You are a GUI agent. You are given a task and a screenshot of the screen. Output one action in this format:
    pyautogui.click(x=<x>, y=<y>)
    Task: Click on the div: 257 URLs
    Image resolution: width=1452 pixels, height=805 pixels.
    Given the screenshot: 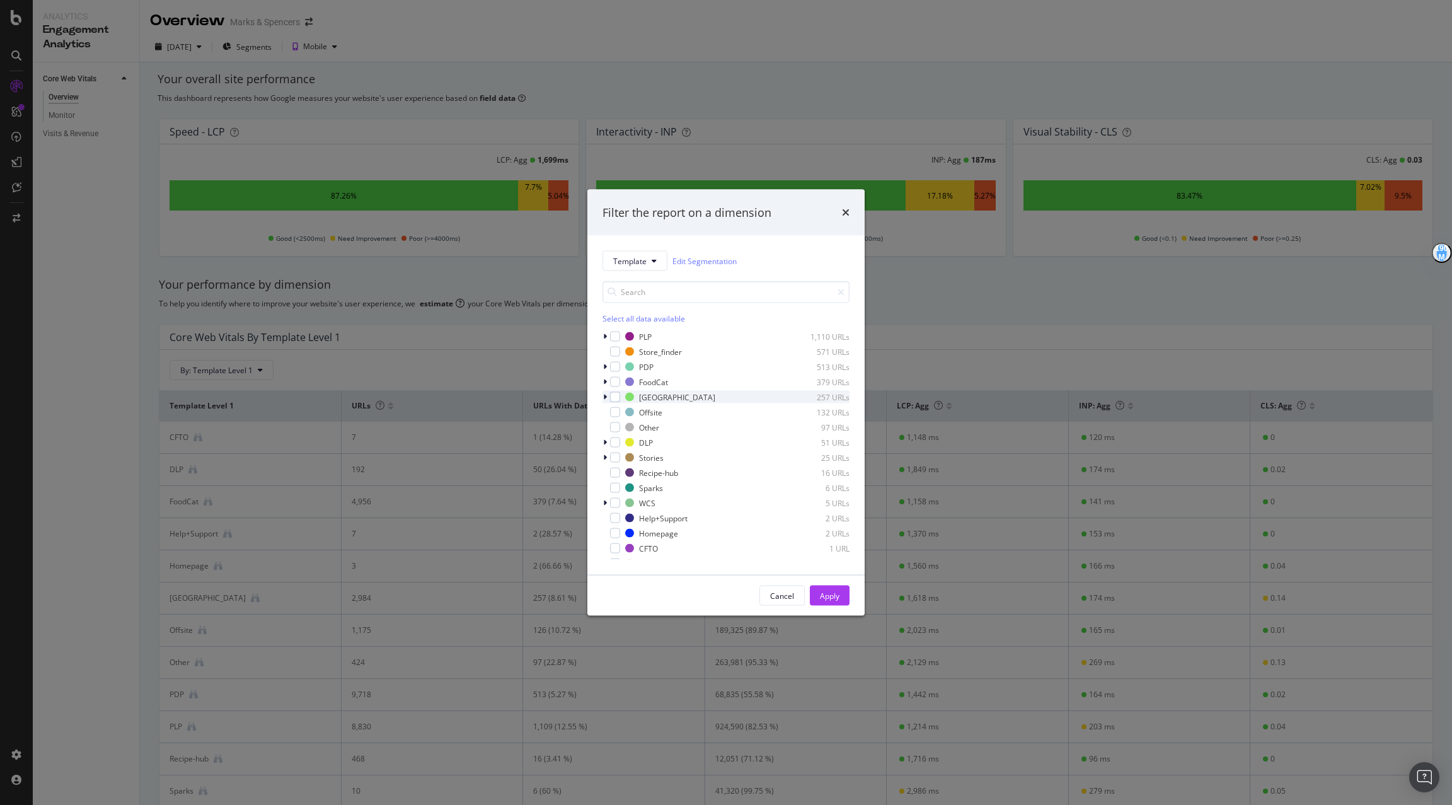 What is the action you would take?
    pyautogui.click(x=819, y=396)
    